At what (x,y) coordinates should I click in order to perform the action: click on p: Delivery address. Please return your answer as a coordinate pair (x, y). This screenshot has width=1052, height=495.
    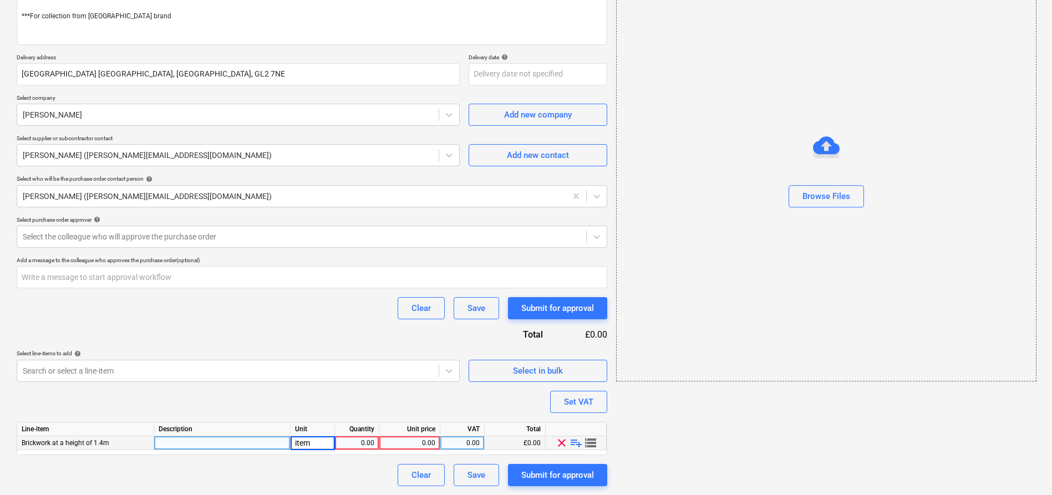
    Looking at the image, I should click on (238, 58).